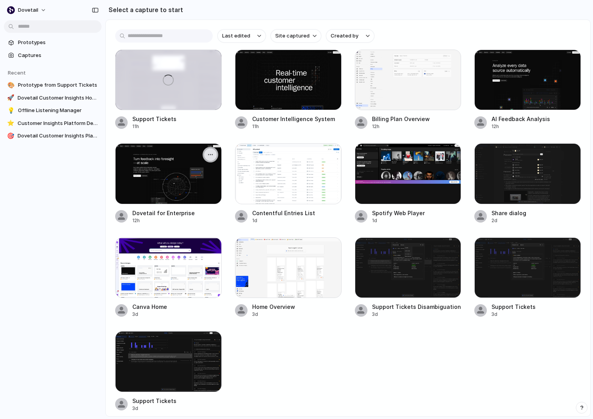  What do you see at coordinates (58, 136) in the screenshot?
I see `span: Dovetail Customer Insights Platform` at bounding box center [58, 136].